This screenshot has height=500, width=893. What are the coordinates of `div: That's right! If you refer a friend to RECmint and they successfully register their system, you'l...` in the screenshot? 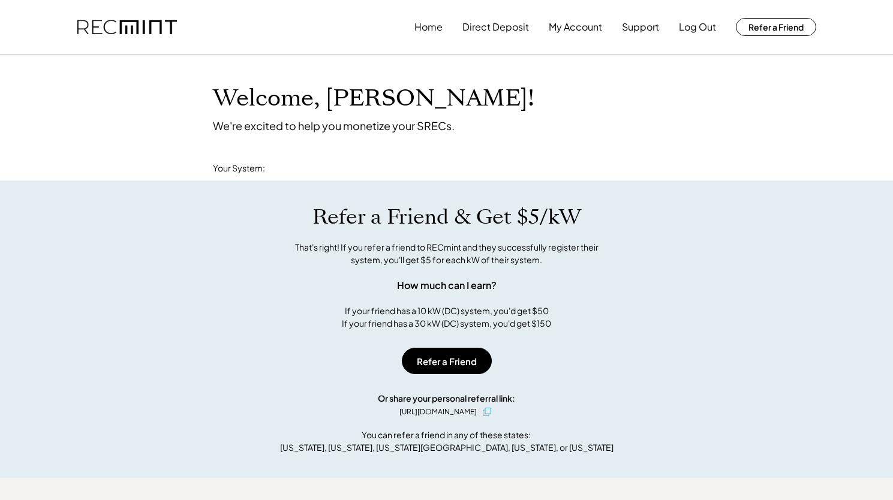 It's located at (447, 254).